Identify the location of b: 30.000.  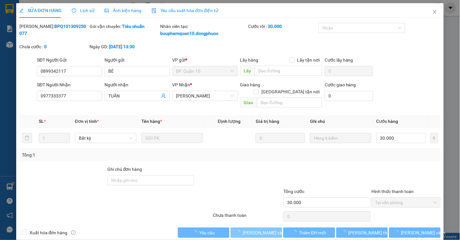
(275, 26).